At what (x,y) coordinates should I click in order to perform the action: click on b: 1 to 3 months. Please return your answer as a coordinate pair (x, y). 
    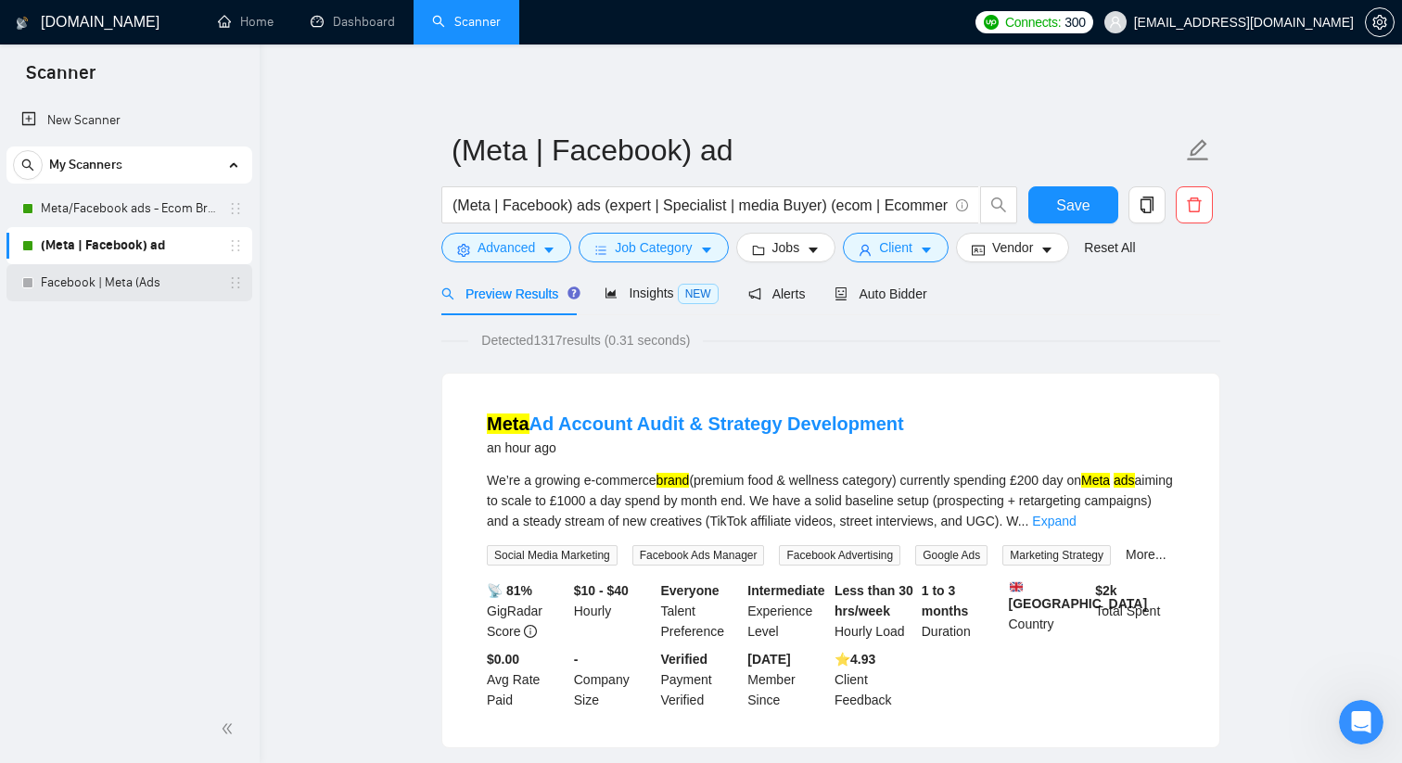
    Looking at the image, I should click on (945, 601).